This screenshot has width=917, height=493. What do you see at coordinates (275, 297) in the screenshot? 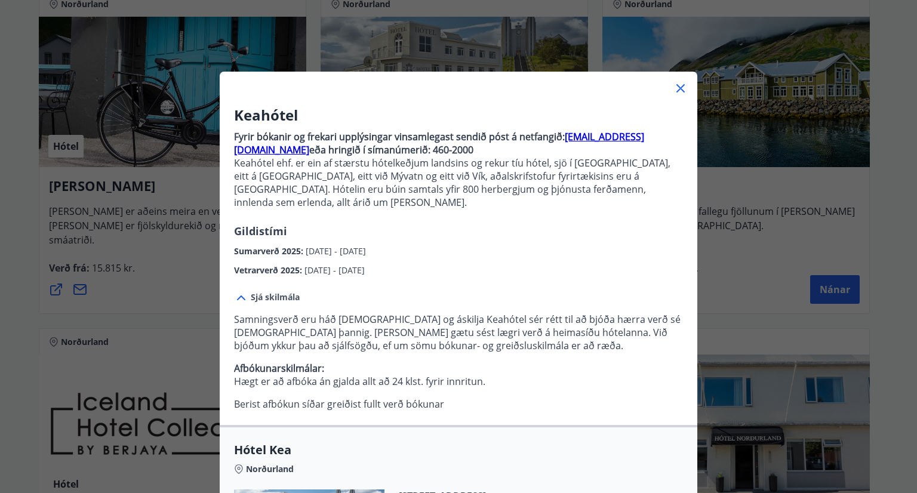
I see `span: Sjá skilmála` at bounding box center [275, 297].